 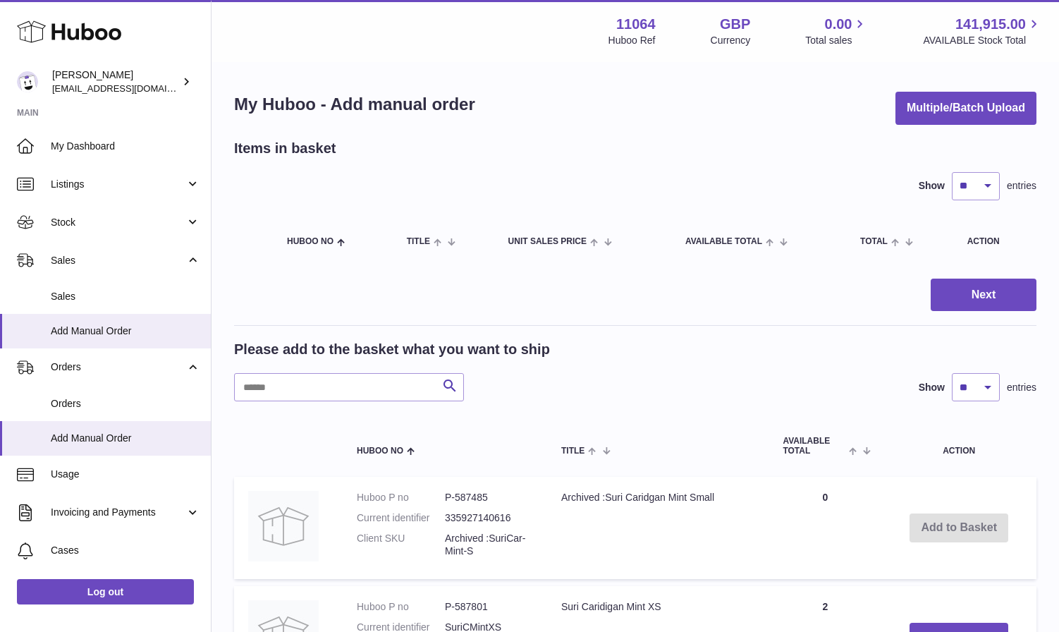 What do you see at coordinates (632, 40) in the screenshot?
I see `div: Huboo Ref` at bounding box center [632, 40].